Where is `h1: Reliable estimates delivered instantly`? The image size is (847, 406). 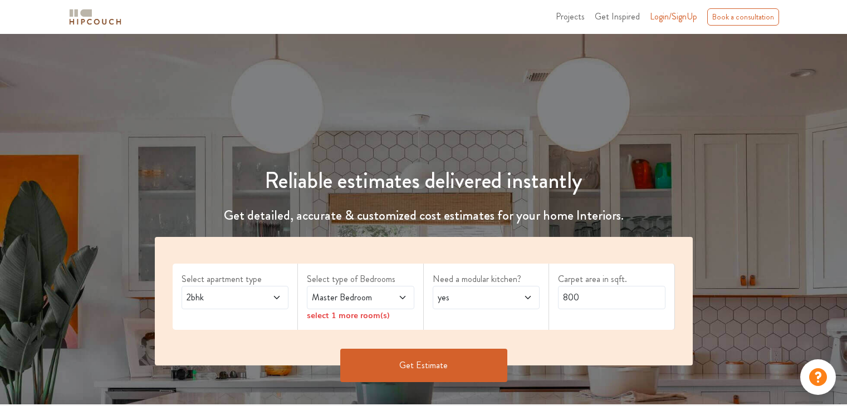
h1: Reliable estimates delivered instantly is located at coordinates (424, 181).